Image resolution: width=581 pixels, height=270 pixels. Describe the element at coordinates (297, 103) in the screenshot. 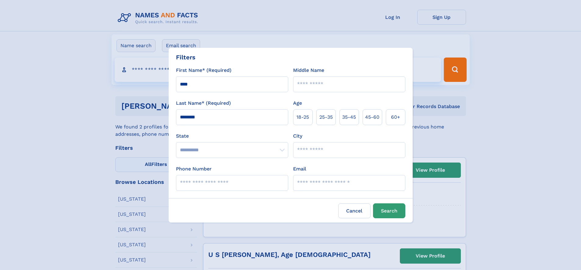

I see `label: Age` at that location.